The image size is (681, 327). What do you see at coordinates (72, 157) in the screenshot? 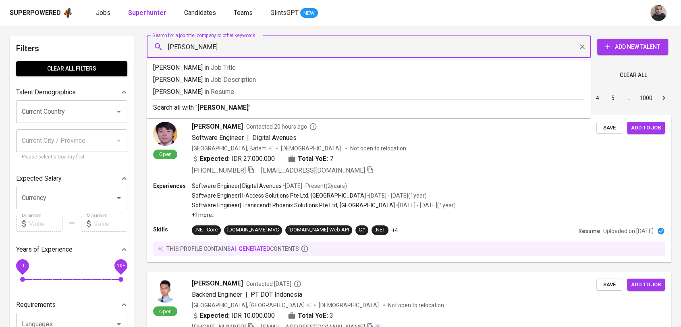
I see `p: Please select a Country first` at bounding box center [72, 157].